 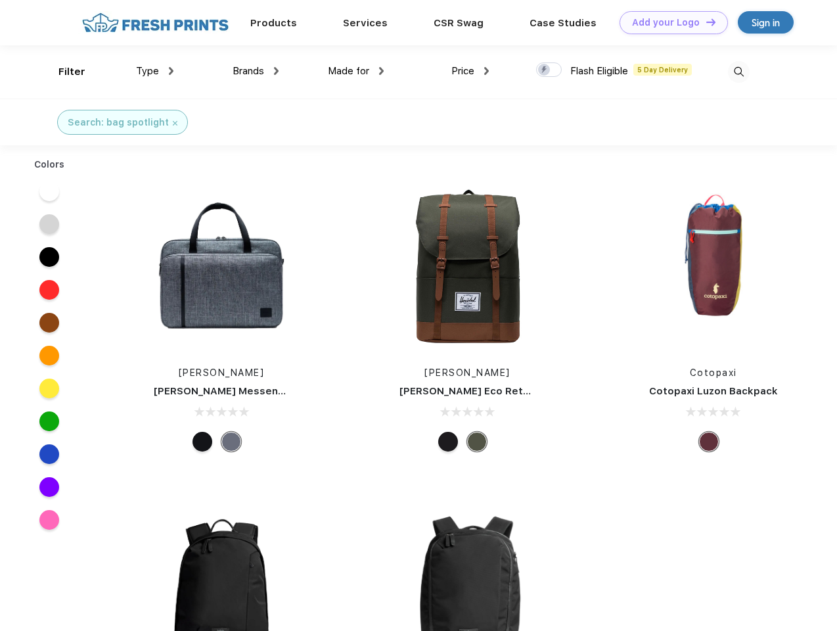 I want to click on div: Add your Logo, so click(x=665, y=22).